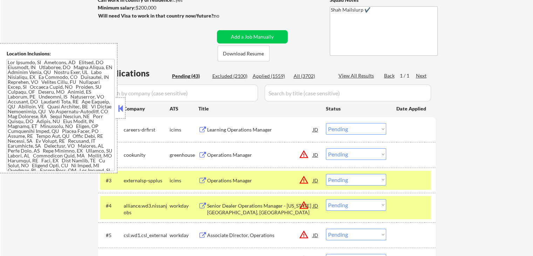 The image size is (533, 256). Describe the element at coordinates (117, 7) in the screenshot. I see `strong: Minimum salary:` at that location.